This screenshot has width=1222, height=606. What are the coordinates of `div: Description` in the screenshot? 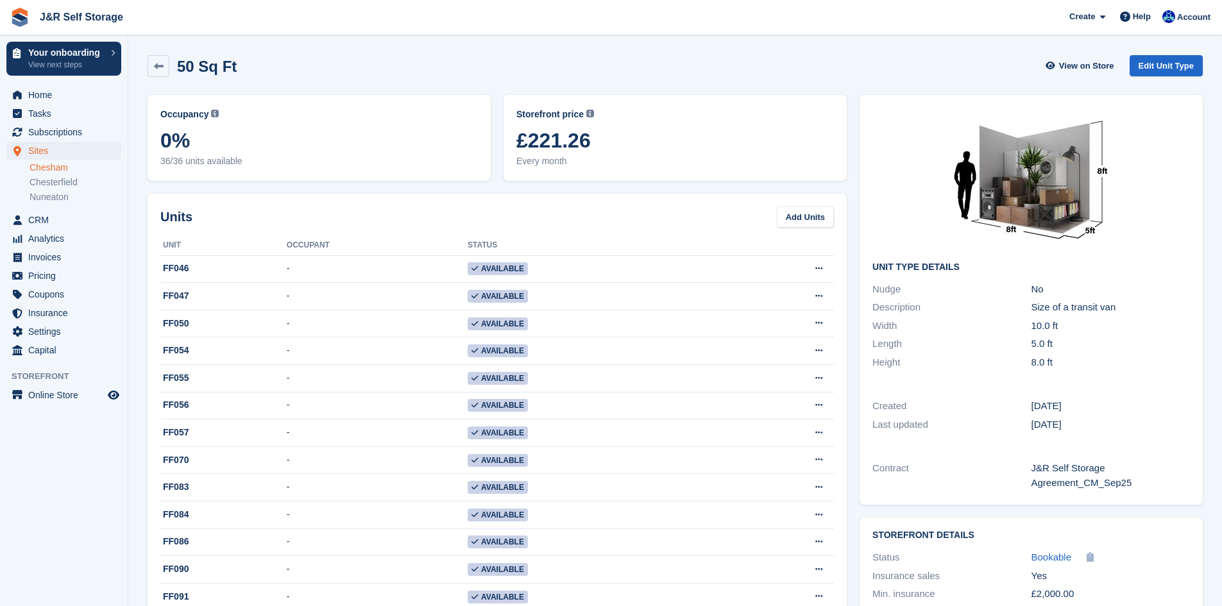 It's located at (951, 307).